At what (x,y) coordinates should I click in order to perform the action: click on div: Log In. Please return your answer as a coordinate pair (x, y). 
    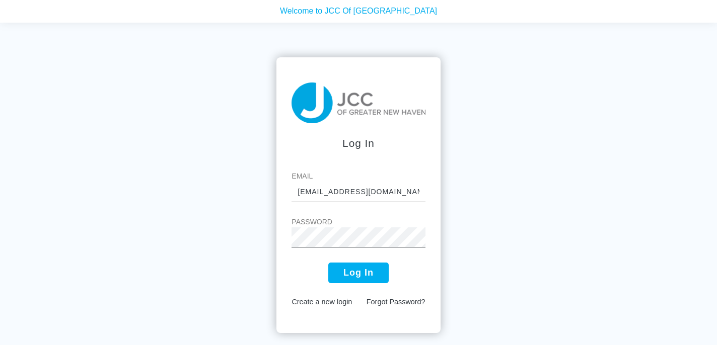
    Looking at the image, I should click on (358, 143).